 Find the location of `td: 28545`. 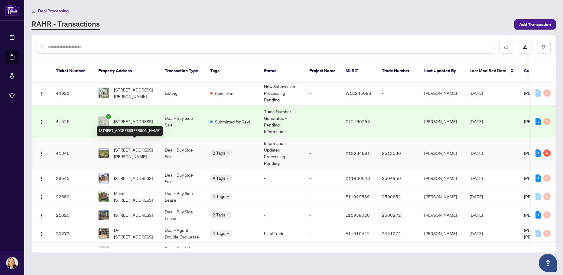

td: 28545 is located at coordinates (72, 178).